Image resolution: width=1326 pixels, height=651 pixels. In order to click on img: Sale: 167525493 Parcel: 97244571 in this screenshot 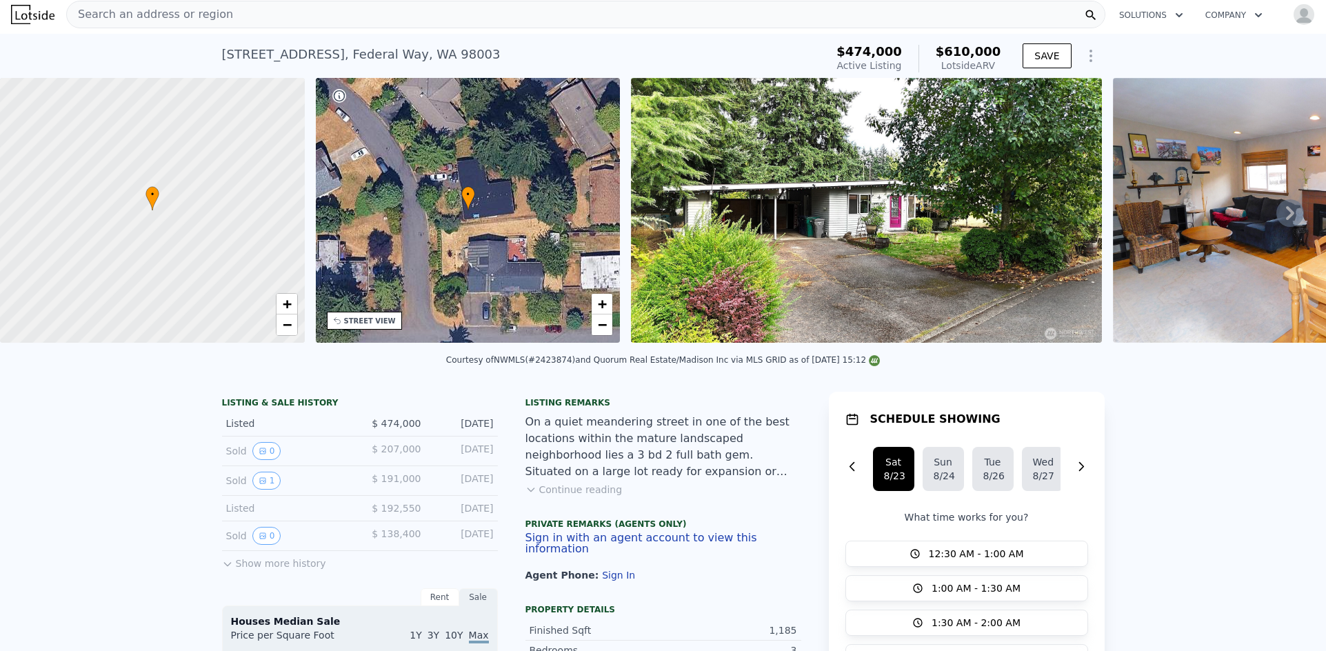, I will do `click(866, 210)`.